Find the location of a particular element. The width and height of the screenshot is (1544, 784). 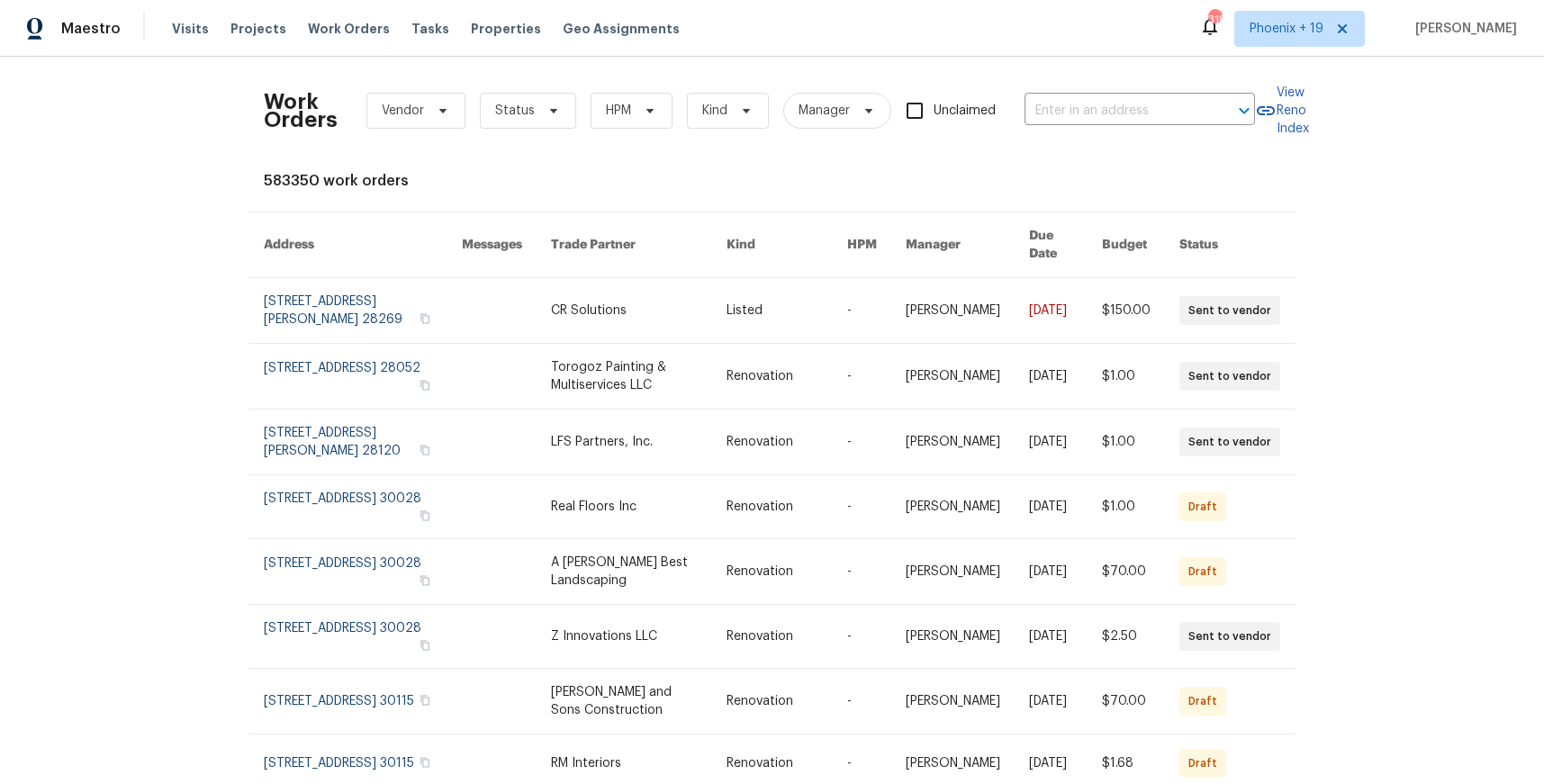

th: Kind is located at coordinates (772, 245).